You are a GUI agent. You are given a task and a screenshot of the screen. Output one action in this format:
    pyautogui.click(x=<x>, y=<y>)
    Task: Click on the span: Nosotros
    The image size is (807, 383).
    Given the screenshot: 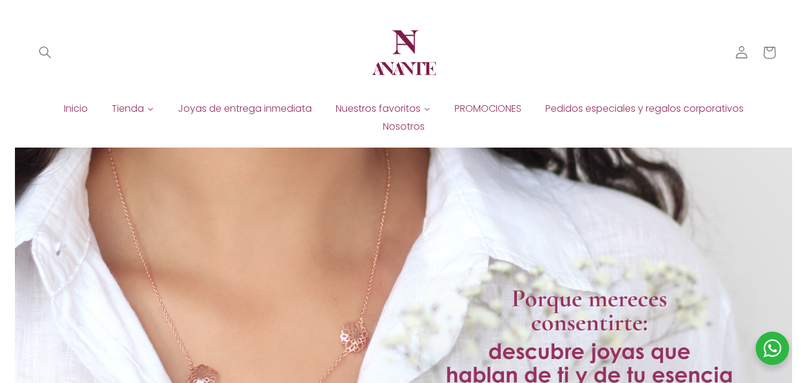 What is the action you would take?
    pyautogui.click(x=404, y=127)
    